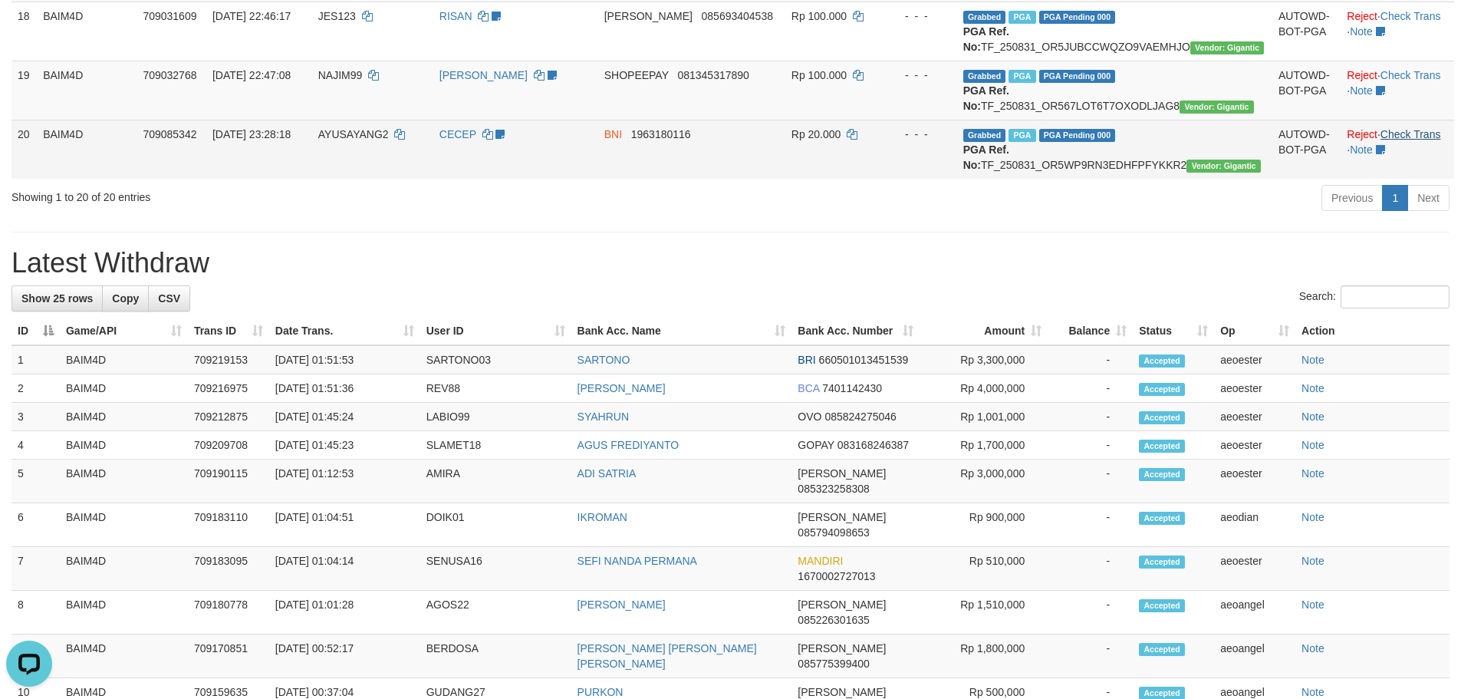 This screenshot has height=699, width=1461. What do you see at coordinates (458, 134) in the screenshot?
I see `a: CECEP` at bounding box center [458, 134].